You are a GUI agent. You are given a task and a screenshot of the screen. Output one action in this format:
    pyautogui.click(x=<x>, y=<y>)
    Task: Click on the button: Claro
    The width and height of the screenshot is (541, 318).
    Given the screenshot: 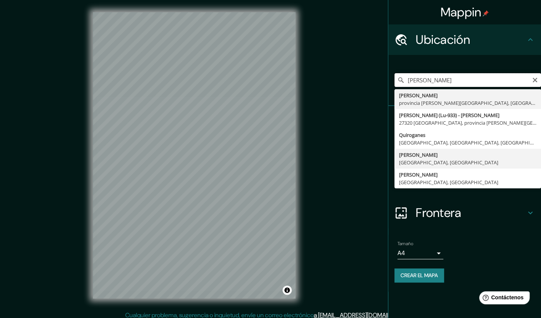 What is the action you would take?
    pyautogui.click(x=535, y=79)
    